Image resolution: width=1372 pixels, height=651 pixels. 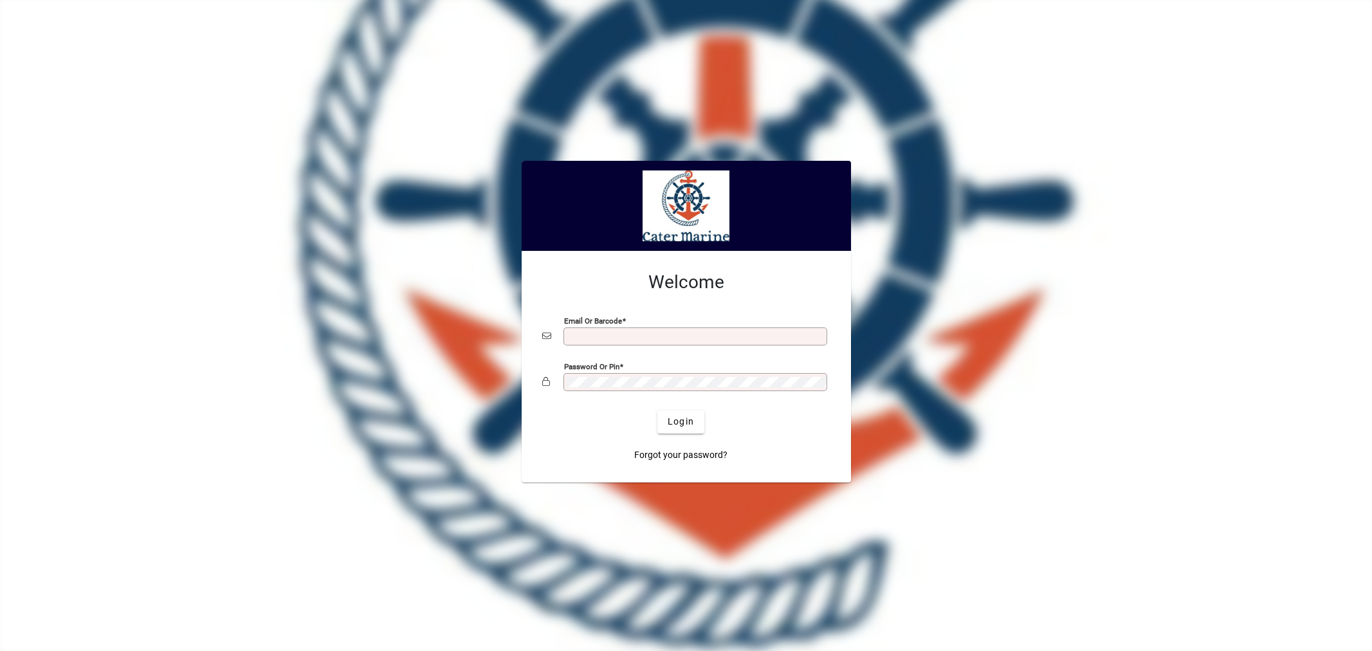 I want to click on mat-label: Password or Pin, so click(x=592, y=366).